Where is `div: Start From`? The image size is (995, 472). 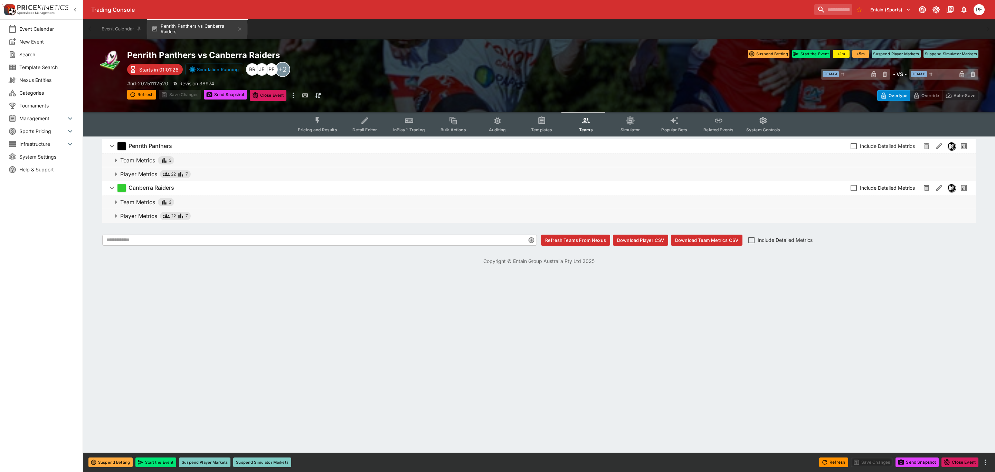 div: Start From is located at coordinates (928, 95).